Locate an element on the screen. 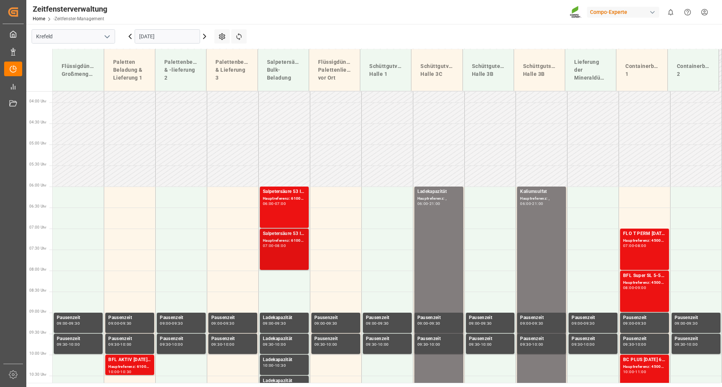 This screenshot has width=722, height=387. font: 10:30 is located at coordinates (126, 372).